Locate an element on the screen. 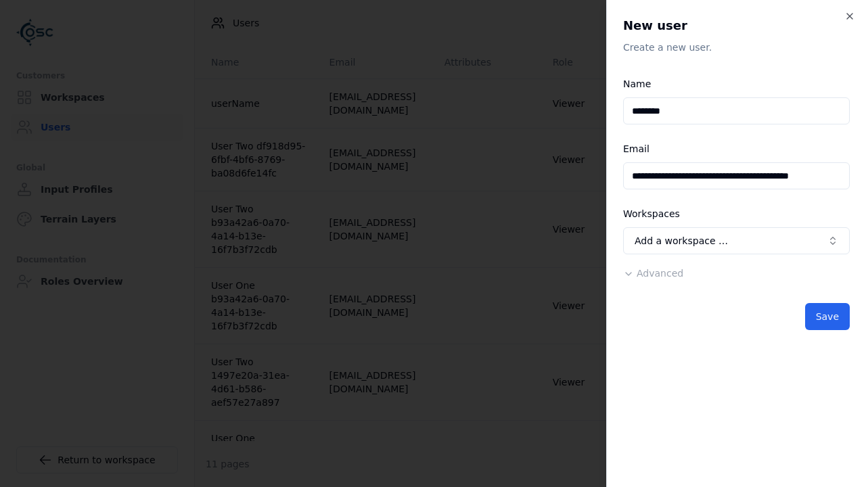 The height and width of the screenshot is (487, 866). h2: New user is located at coordinates (736, 26).